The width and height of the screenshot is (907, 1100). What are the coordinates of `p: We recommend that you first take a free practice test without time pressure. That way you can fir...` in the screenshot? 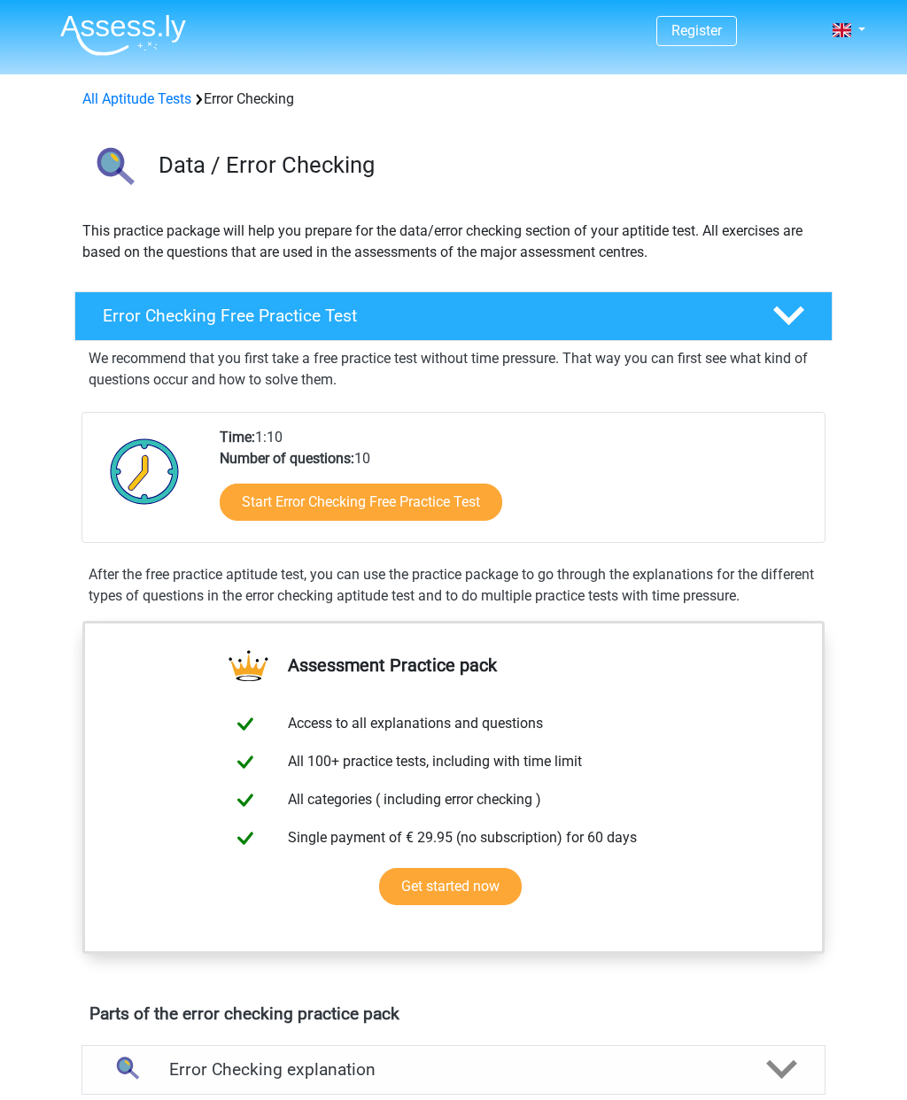 It's located at (454, 369).